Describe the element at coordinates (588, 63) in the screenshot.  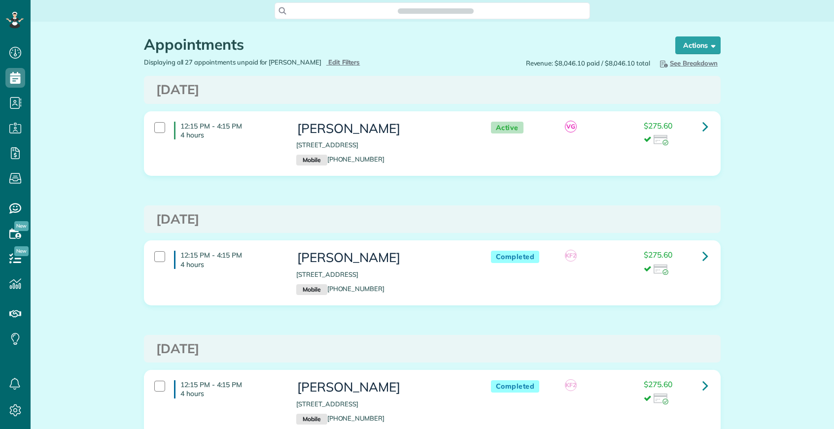
I see `span: Revenue: $8,046.10 paid / $8,046.10 total` at that location.